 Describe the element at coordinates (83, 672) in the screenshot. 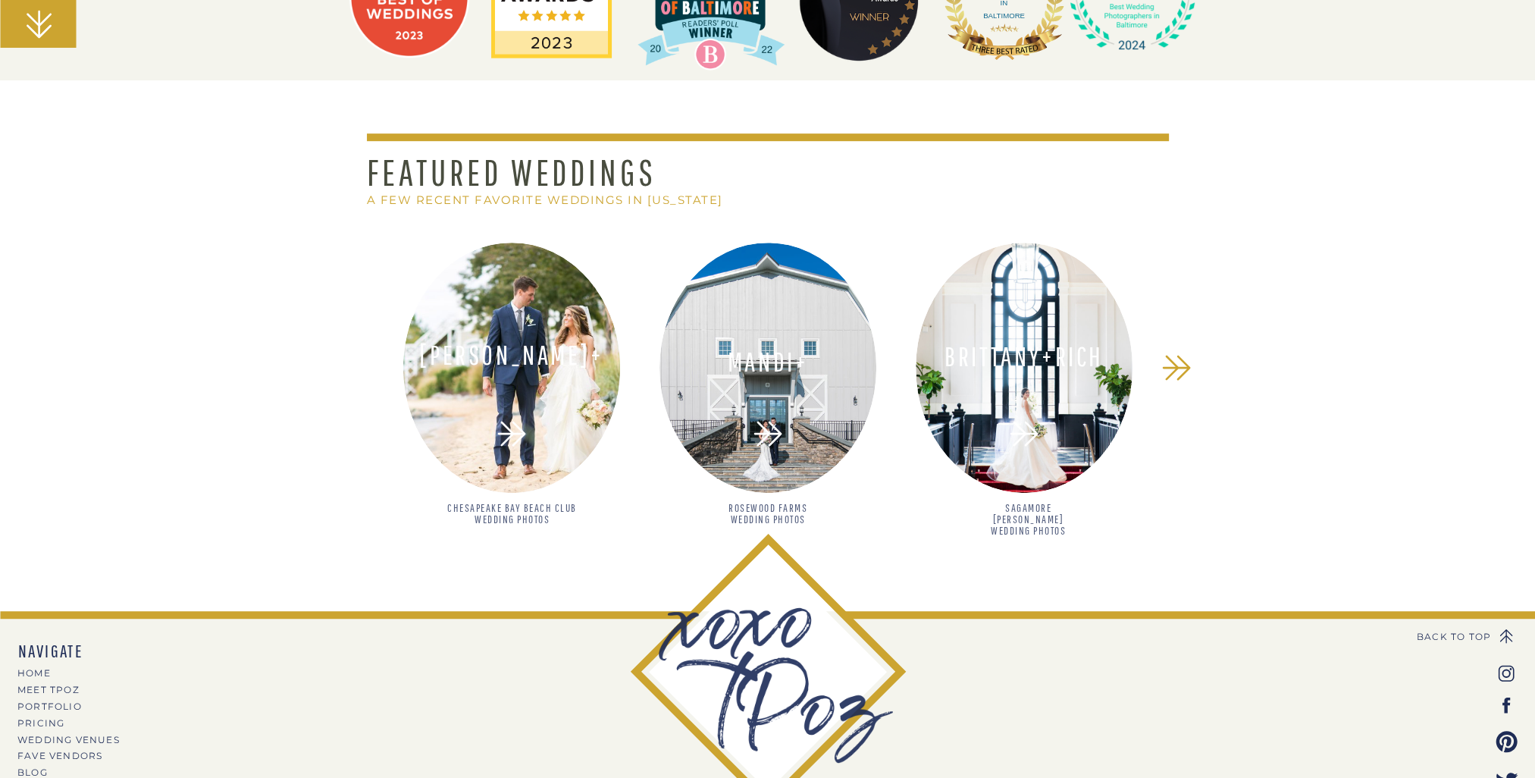

I see `nav: HOME` at that location.